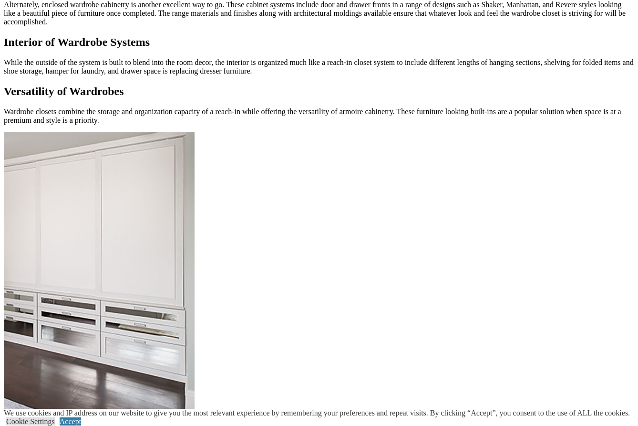  I want to click on h2: Interior of Wardrobe Systems, so click(319, 42).